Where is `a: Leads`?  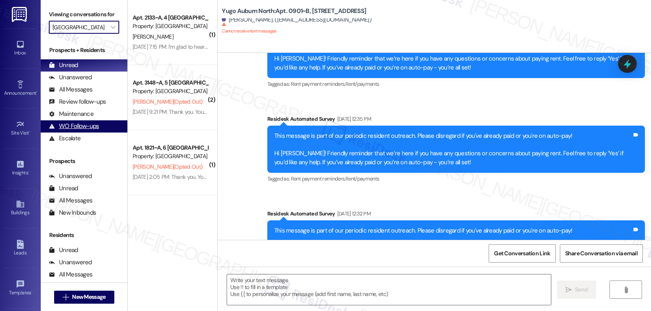
a: Leads is located at coordinates (20, 249).